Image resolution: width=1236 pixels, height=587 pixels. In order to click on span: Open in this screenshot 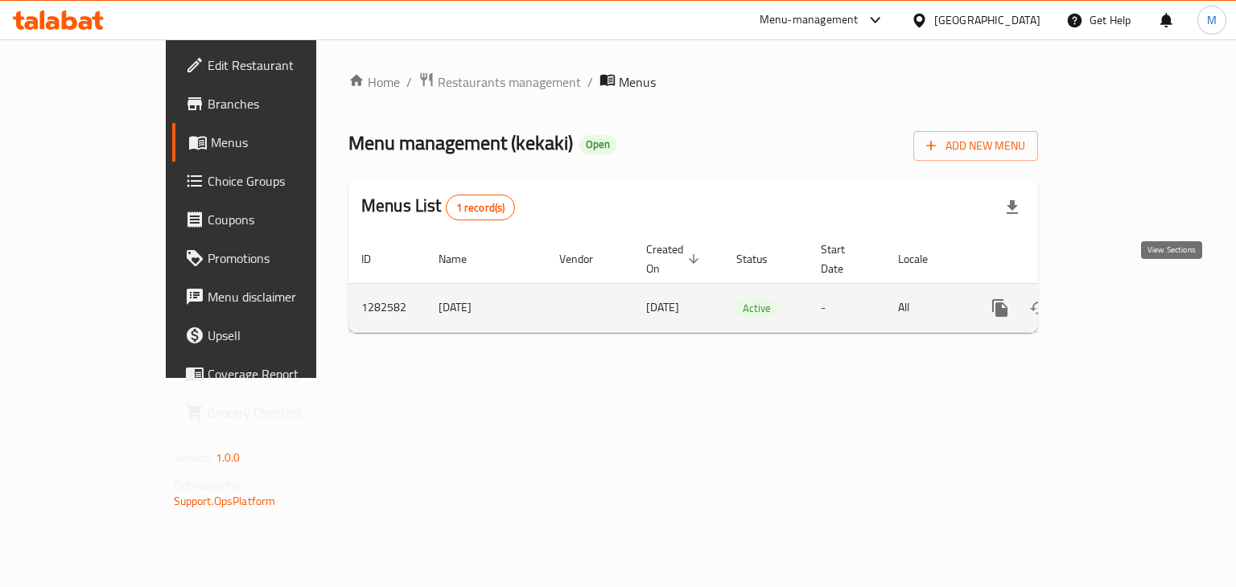, I will do `click(598, 144)`.